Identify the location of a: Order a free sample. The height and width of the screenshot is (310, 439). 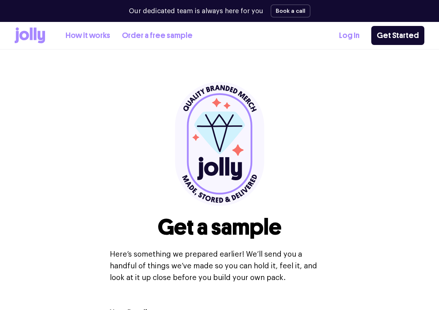
(157, 35).